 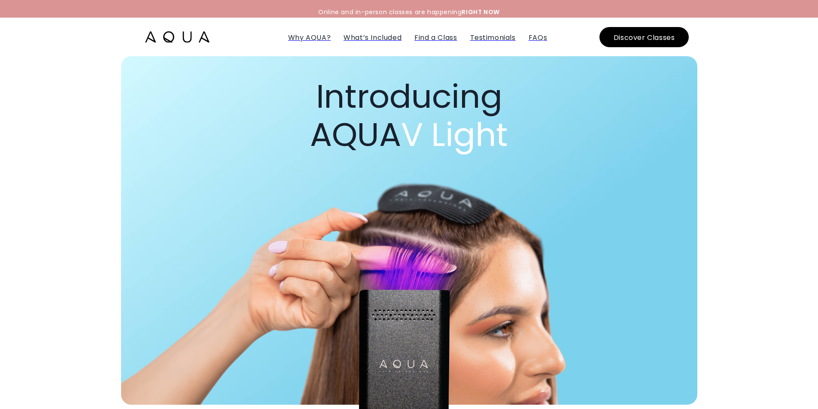 I want to click on span: AQUA, so click(x=409, y=134).